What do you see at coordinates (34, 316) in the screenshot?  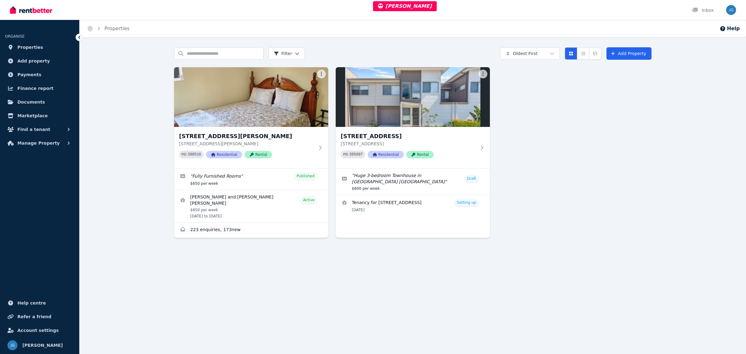 I see `span: Refer a friend` at bounding box center [34, 316].